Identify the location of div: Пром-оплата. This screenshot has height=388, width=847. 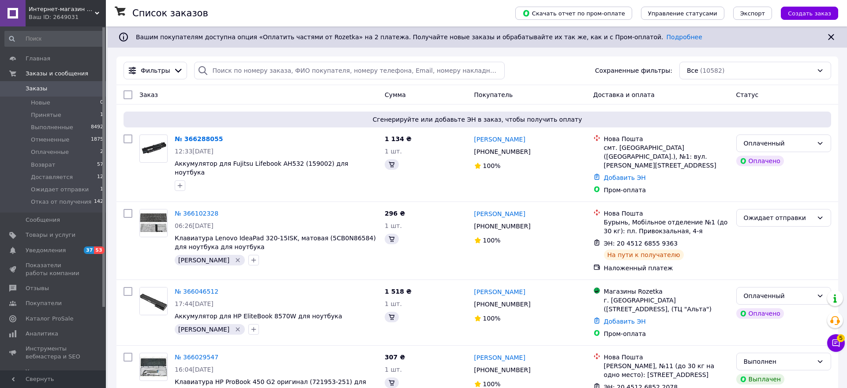
(667, 190).